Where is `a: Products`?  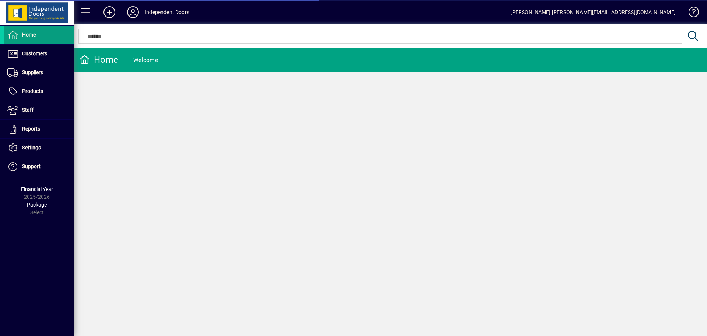
a: Products is located at coordinates (39, 91).